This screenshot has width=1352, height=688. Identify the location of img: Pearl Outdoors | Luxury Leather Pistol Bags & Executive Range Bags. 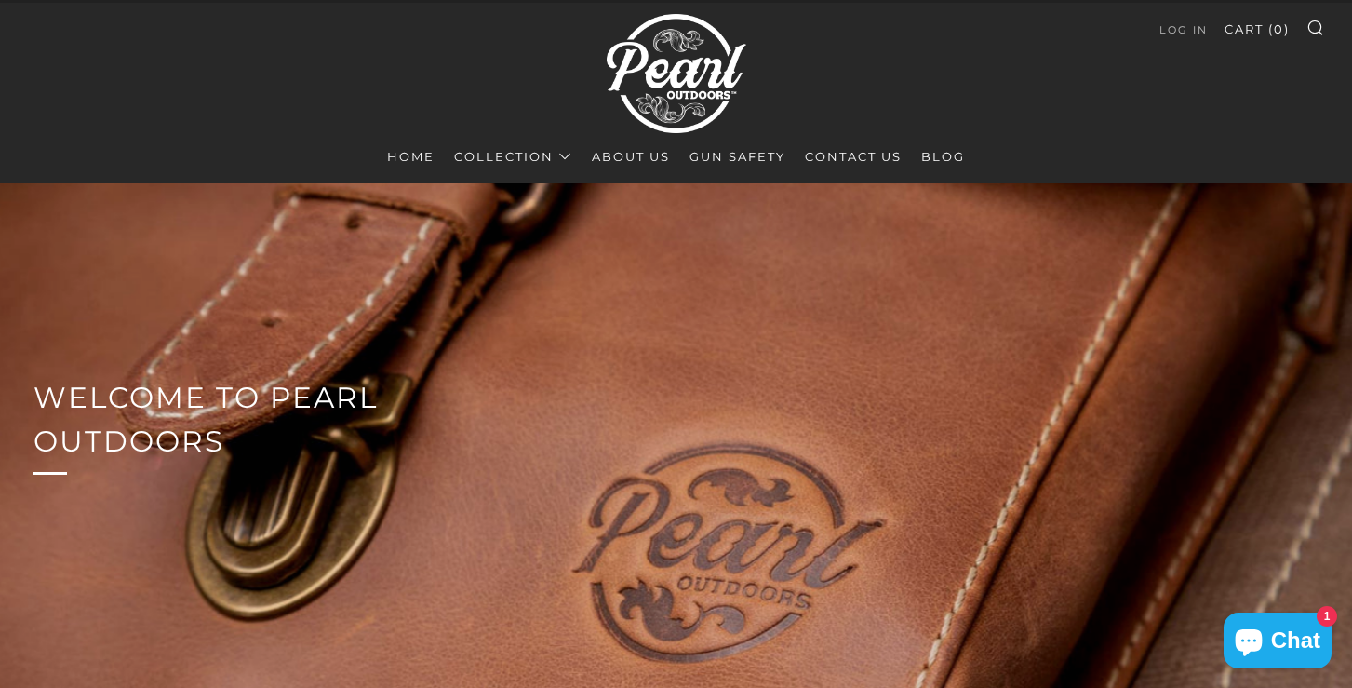
(676, 74).